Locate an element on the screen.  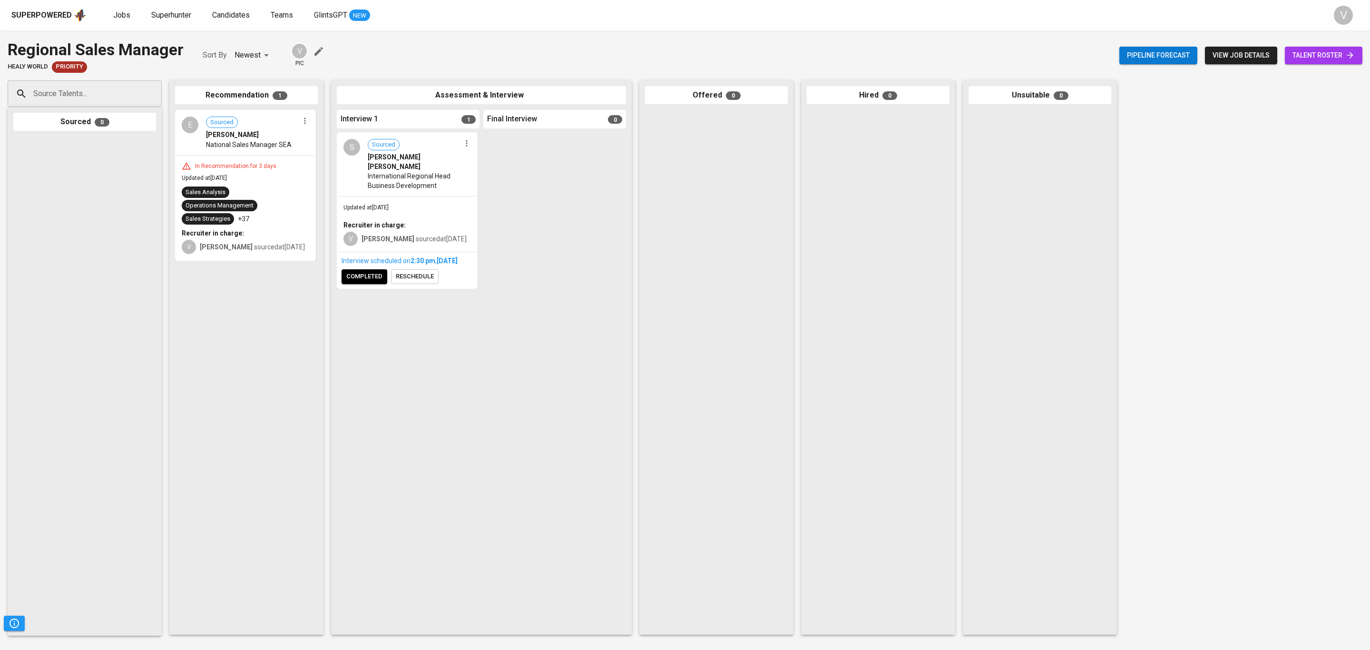
a: Superpoweredapp logo is located at coordinates (49, 15).